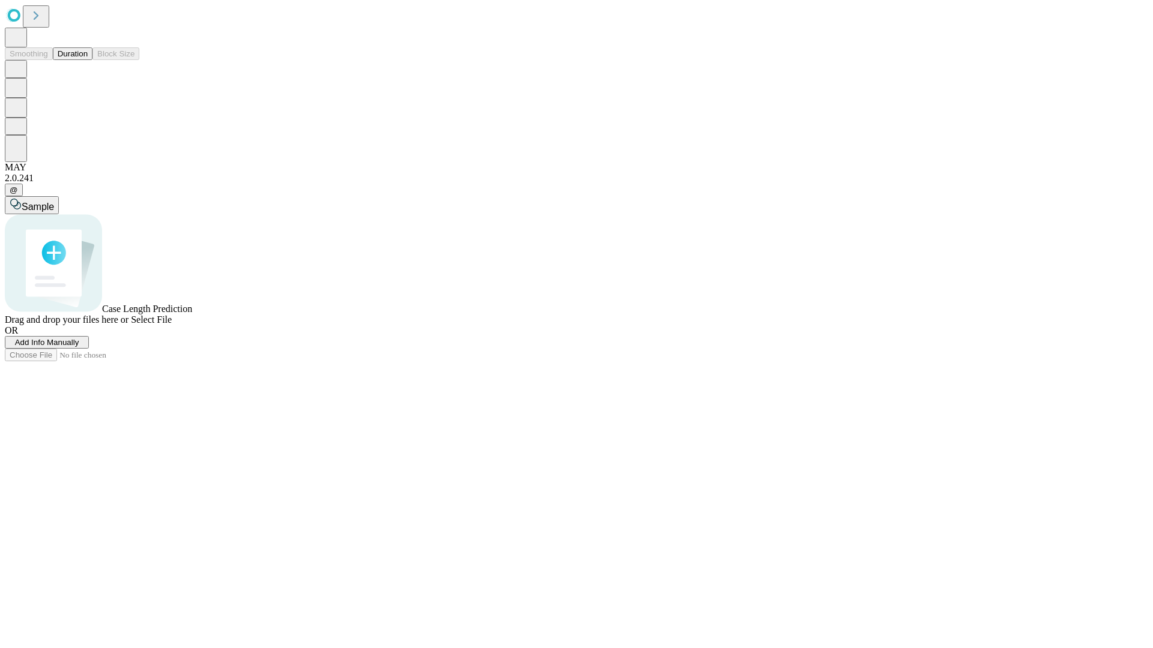 This screenshot has width=1153, height=648. Describe the element at coordinates (147, 309) in the screenshot. I see `span: Case Length Prediction` at that location.